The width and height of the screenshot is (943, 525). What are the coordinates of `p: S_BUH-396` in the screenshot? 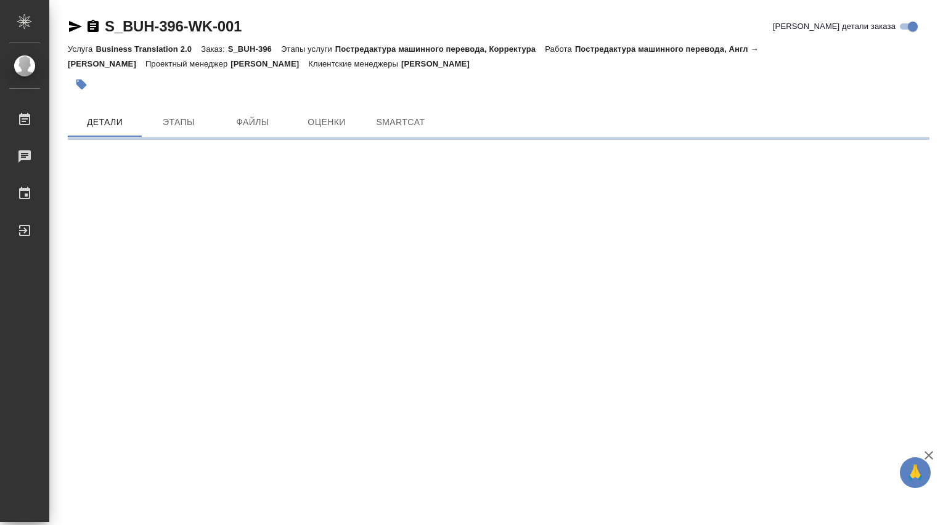 It's located at (254, 49).